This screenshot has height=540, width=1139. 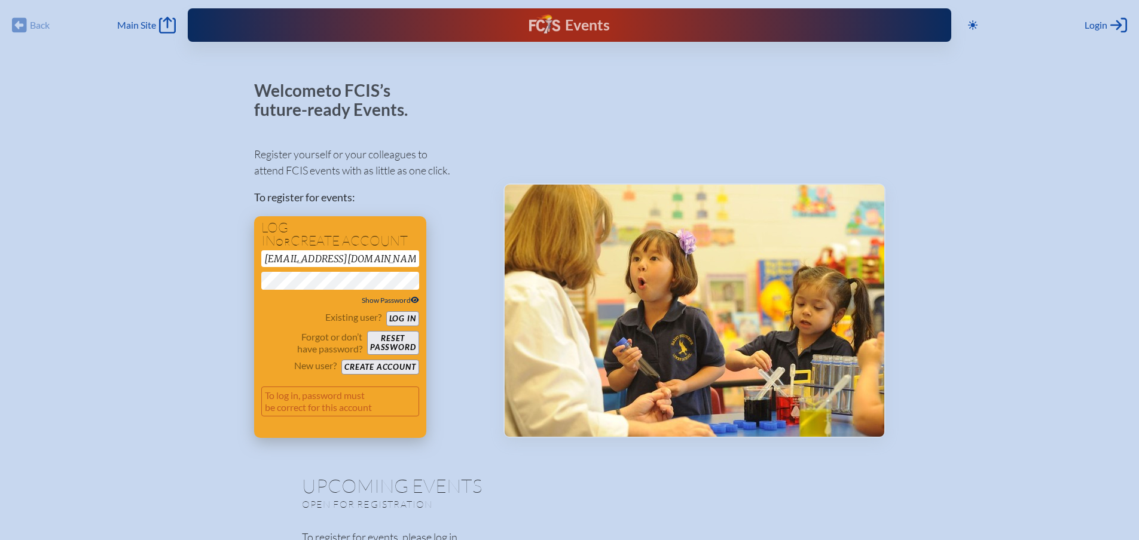 What do you see at coordinates (338, 100) in the screenshot?
I see `p: Welcome to FCIS’s future-ready Events.` at bounding box center [338, 100].